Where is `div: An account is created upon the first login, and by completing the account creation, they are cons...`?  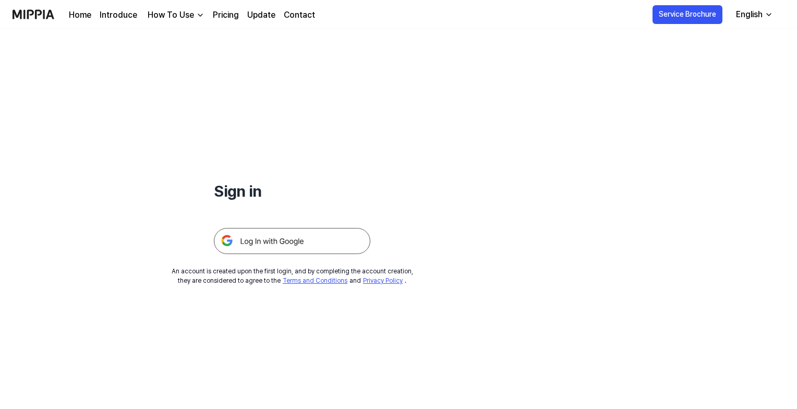
div: An account is created upon the first login, and by completing the account creation, they are cons... is located at coordinates (292, 276).